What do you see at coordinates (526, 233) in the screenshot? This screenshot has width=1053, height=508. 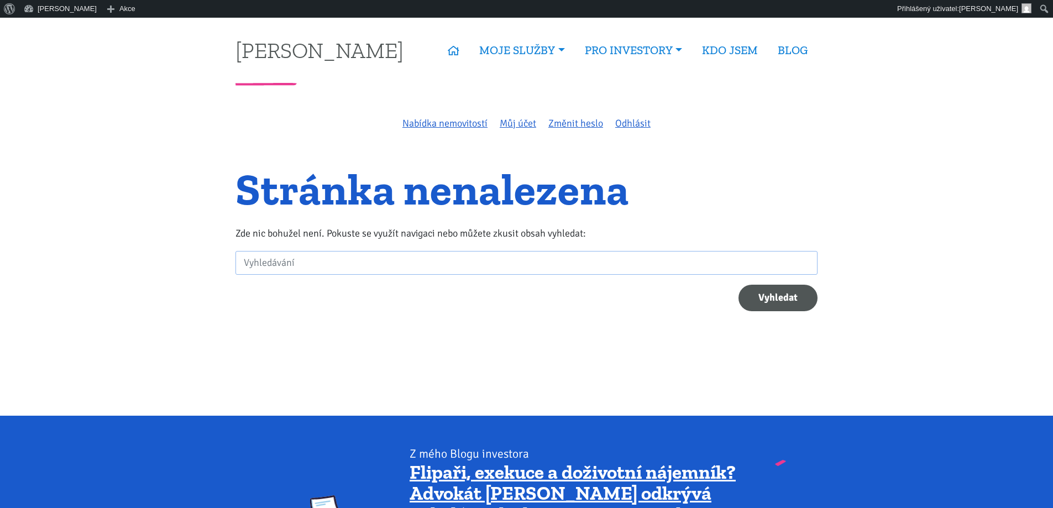 I see `p: Zde nic bohužel není. Pokuste se využít navigaci nebo můžete zkusit obsah vyhledat:` at bounding box center [526, 233].